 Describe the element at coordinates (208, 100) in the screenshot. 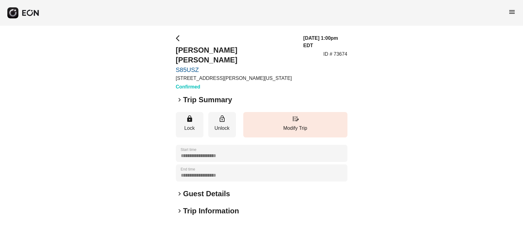

I see `h2: Trip Summary` at that location.